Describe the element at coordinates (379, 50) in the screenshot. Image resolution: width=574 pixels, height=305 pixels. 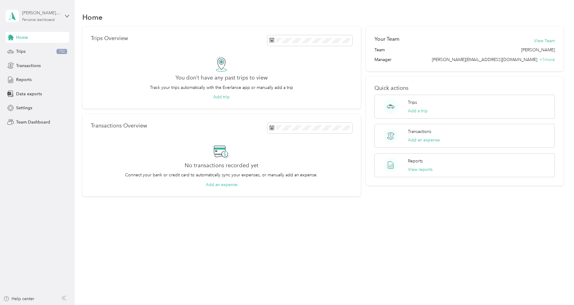
I see `span: Team` at that location.